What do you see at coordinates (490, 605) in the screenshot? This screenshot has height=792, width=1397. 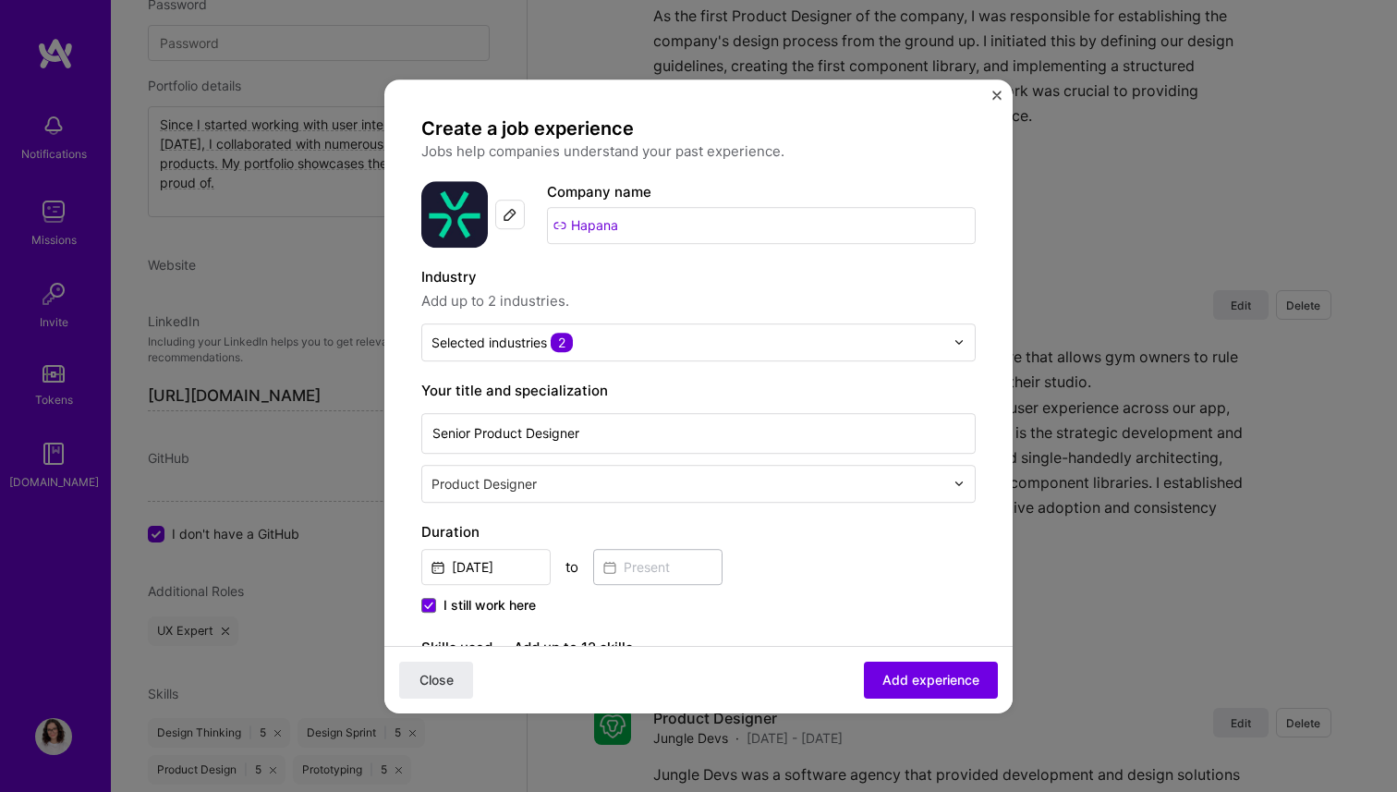 I see `span: I still work here` at bounding box center [490, 605].